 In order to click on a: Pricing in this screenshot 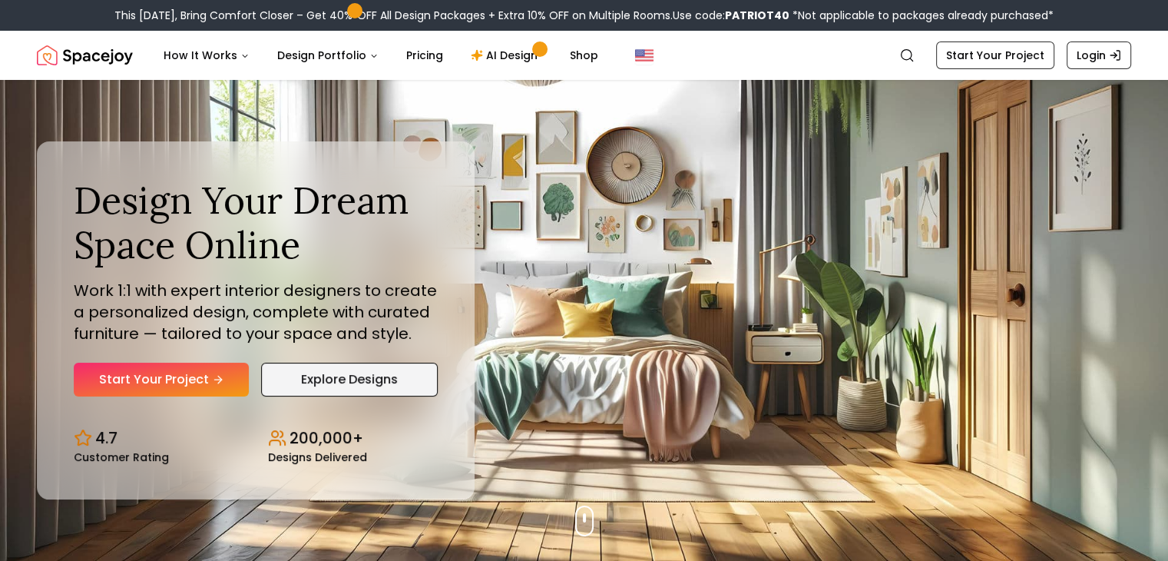, I will do `click(425, 55)`.